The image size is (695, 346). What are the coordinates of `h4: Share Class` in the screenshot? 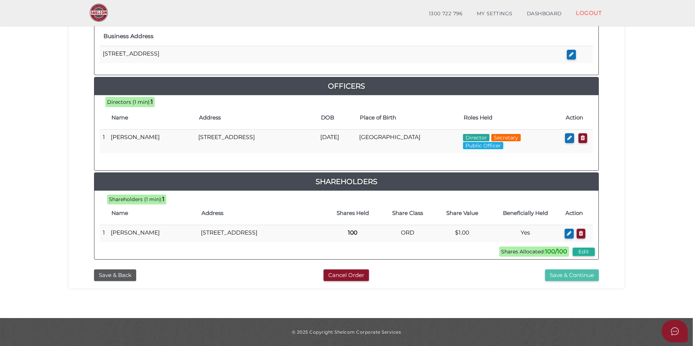 It's located at (407, 213).